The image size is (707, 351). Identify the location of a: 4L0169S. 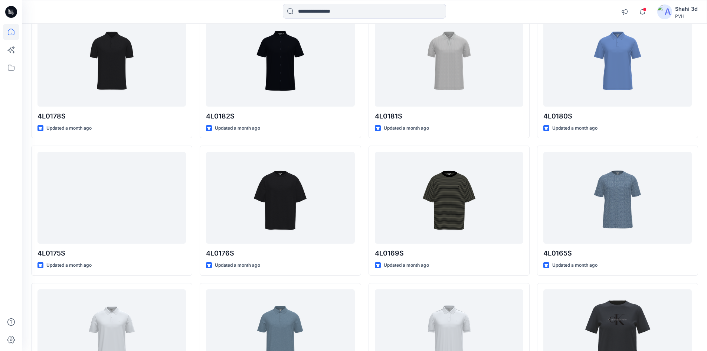
(449, 197).